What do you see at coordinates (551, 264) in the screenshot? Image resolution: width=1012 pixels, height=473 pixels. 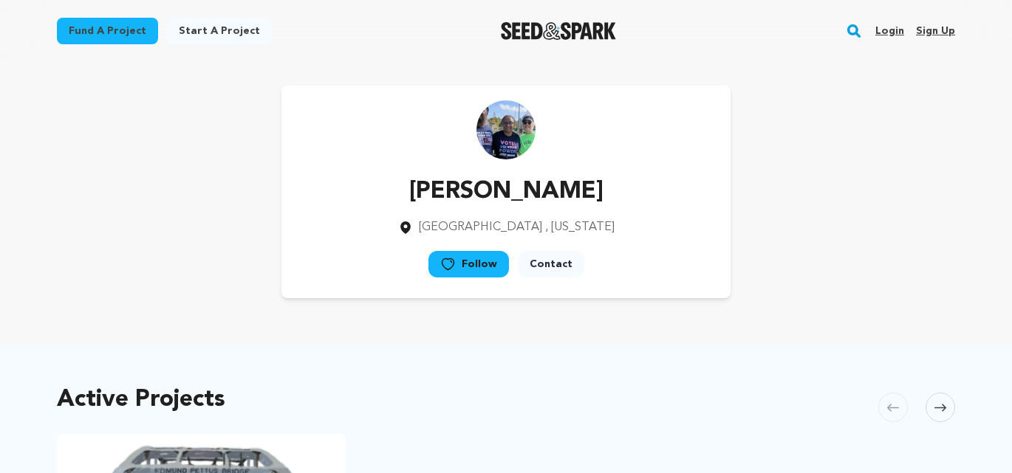 I see `a: Contact` at bounding box center [551, 264].